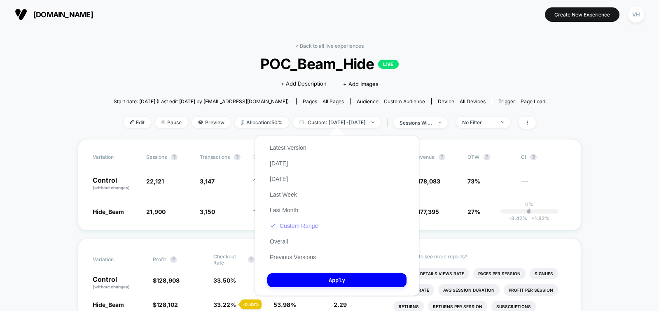  What do you see at coordinates (391, 101) in the screenshot?
I see `div: Audience:` at bounding box center [391, 101].